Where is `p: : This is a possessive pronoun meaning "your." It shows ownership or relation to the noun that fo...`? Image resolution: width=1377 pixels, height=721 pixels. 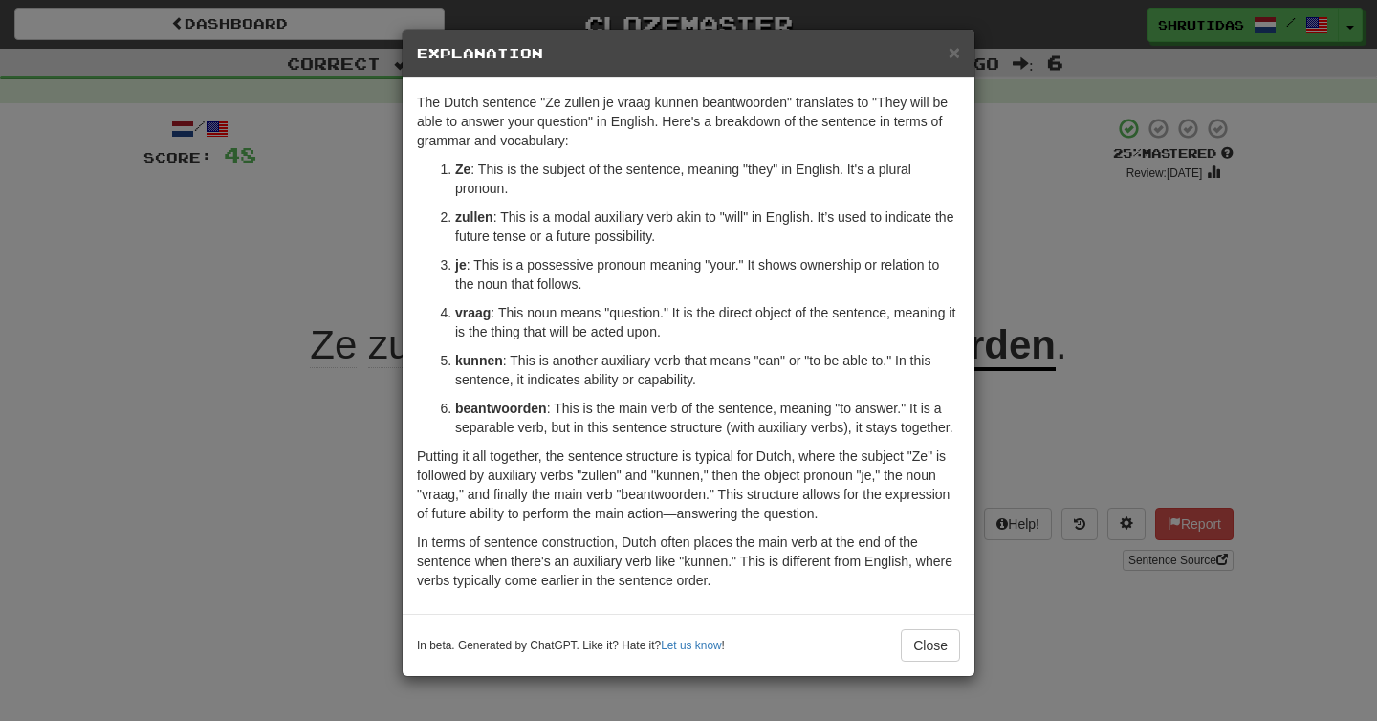 p: : This is a possessive pronoun meaning "your." It shows ownership or relation to the noun that fo... is located at coordinates (708, 274).